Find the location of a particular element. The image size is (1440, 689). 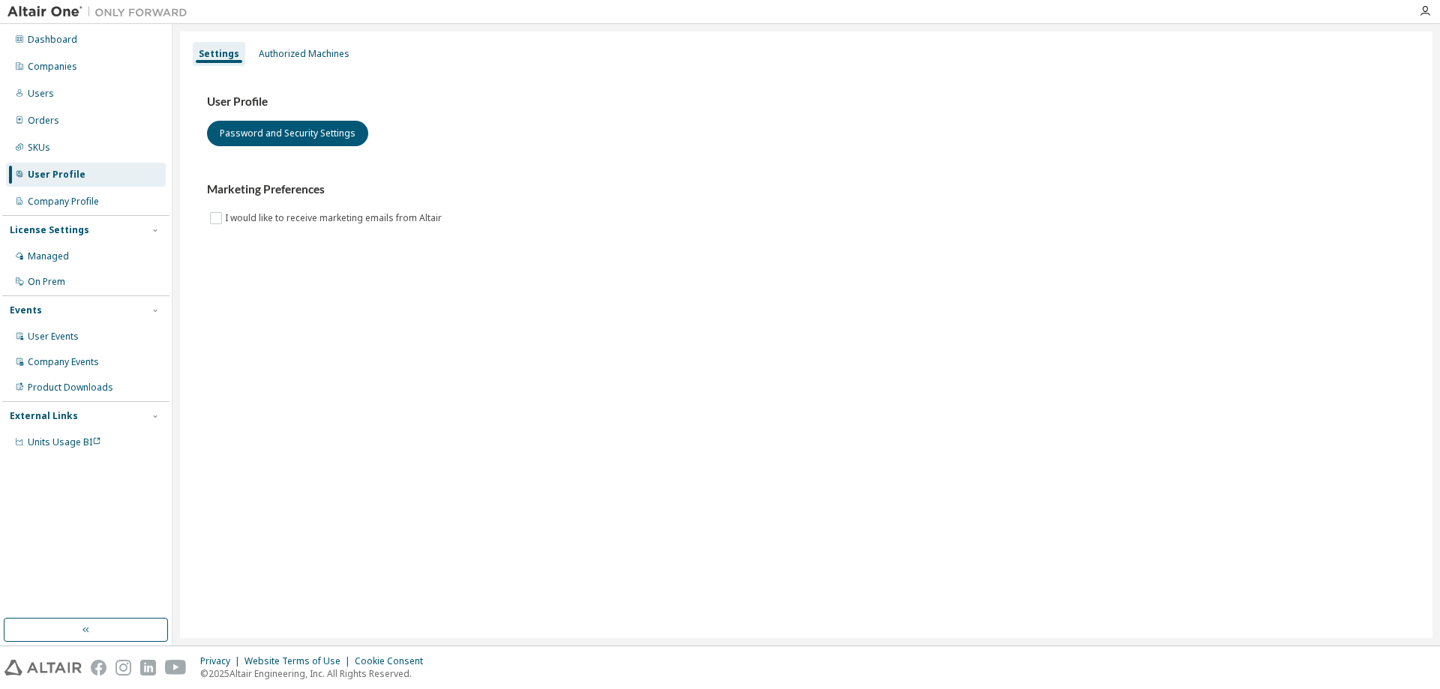

div: User Events is located at coordinates (53, 337).